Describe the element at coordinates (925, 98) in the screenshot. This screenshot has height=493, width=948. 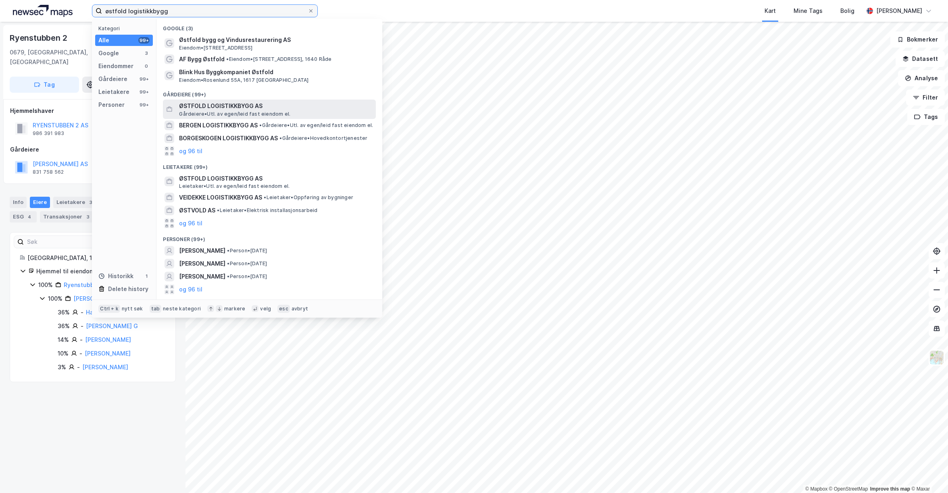
I see `button: Filter` at that location.